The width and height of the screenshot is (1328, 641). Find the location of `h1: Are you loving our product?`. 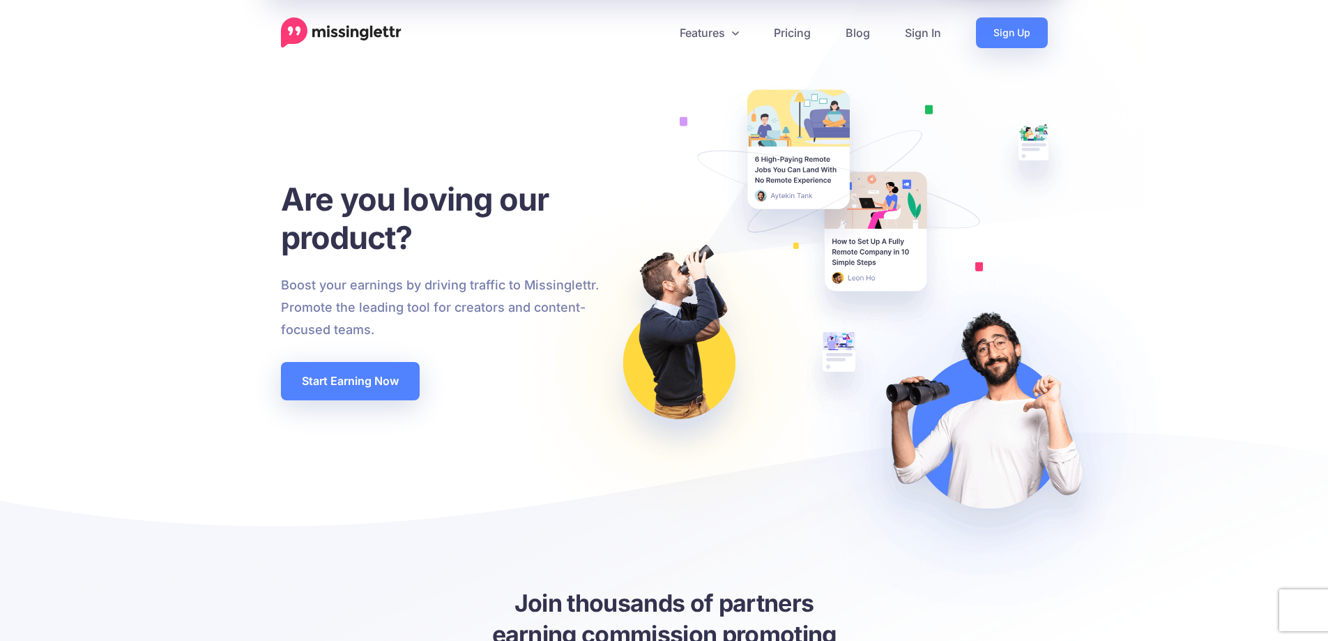

h1: Are you loving our product? is located at coordinates (446, 218).